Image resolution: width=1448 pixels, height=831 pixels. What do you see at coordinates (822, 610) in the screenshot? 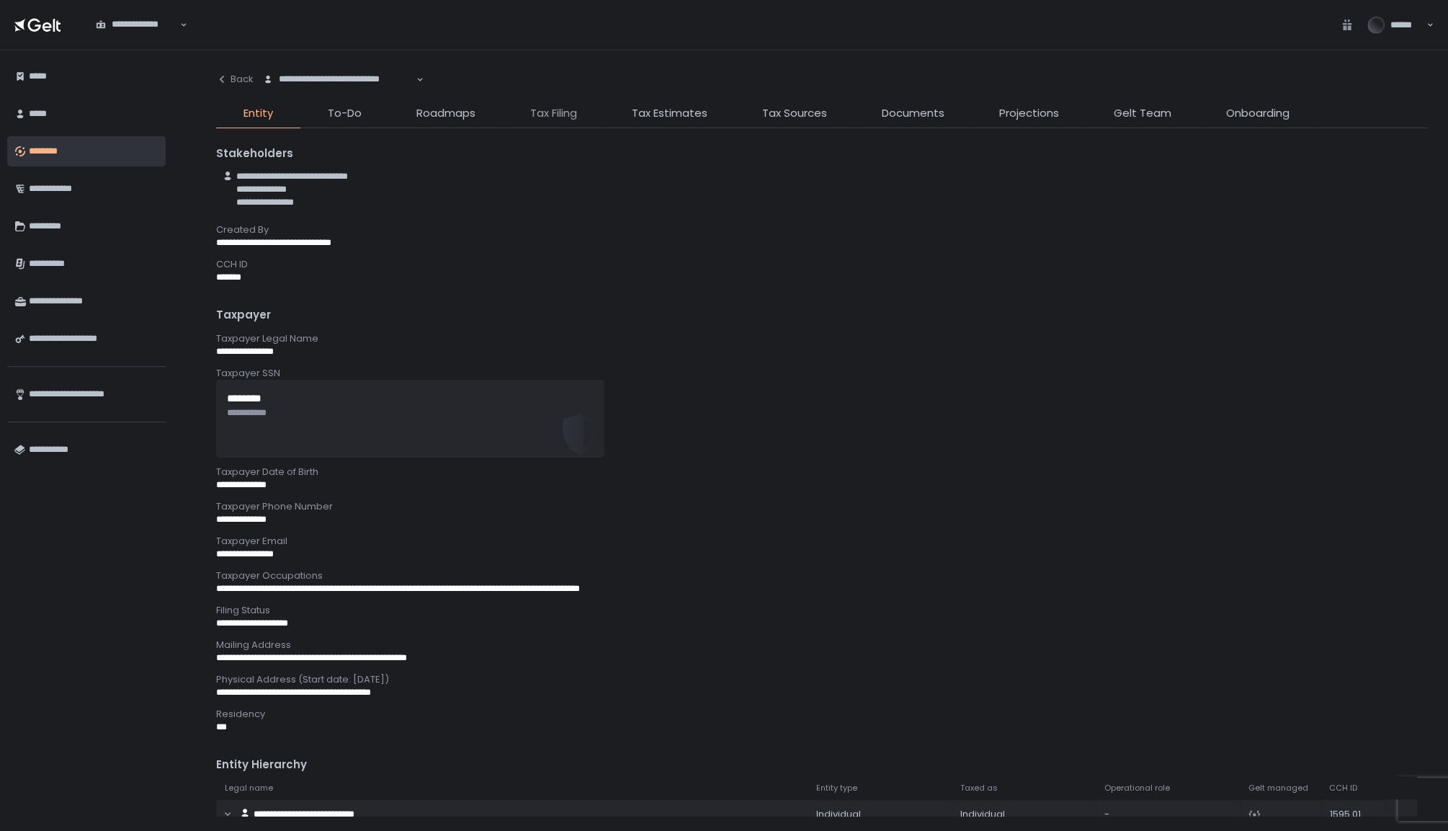
I see `div: Filing Status` at bounding box center [822, 610].